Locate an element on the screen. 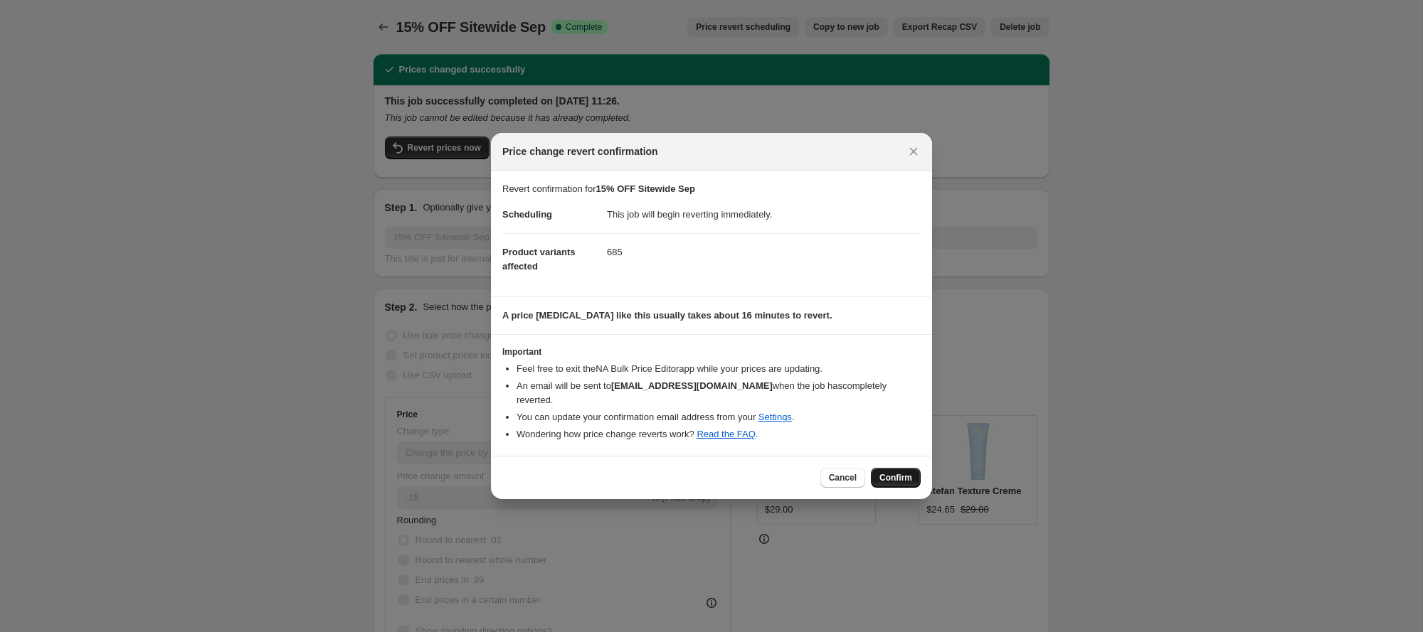 This screenshot has height=632, width=1423. b: 15% OFF Sitewide Sep is located at coordinates (645, 189).